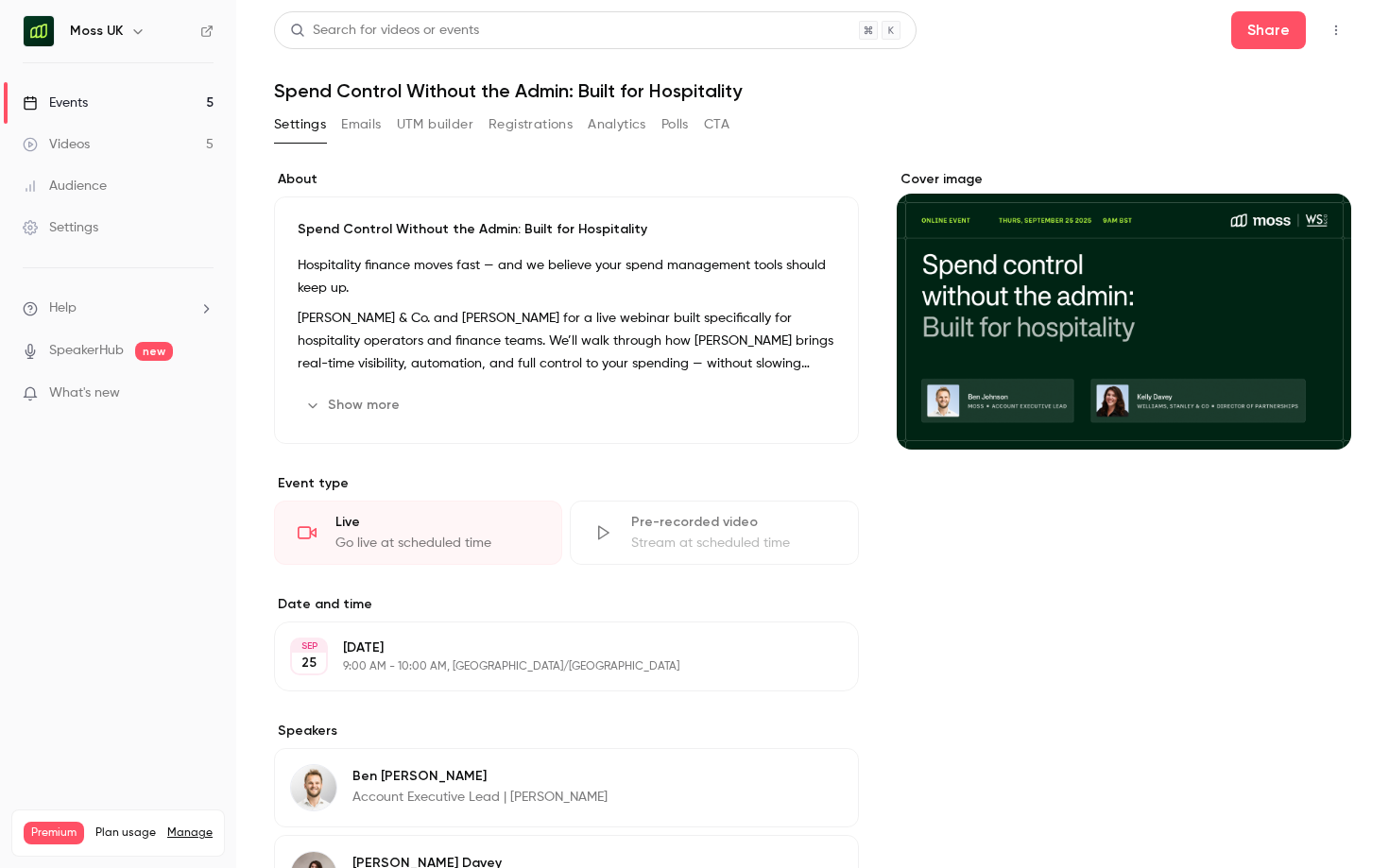  What do you see at coordinates (1123, 179) in the screenshot?
I see `label: Cover image` at bounding box center [1123, 179].